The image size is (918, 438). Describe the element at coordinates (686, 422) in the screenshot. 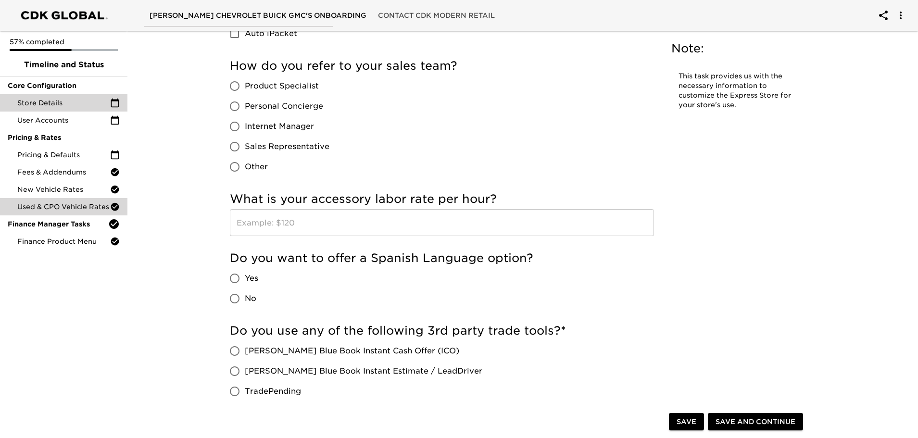

I see `span: Save` at that location.